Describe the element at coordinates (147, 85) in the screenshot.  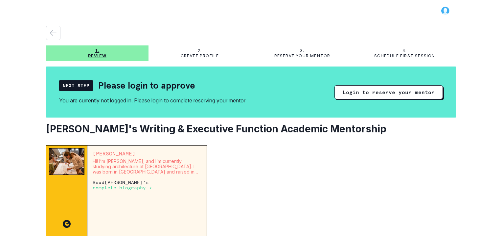
I see `h2: Please login to approve` at that location.